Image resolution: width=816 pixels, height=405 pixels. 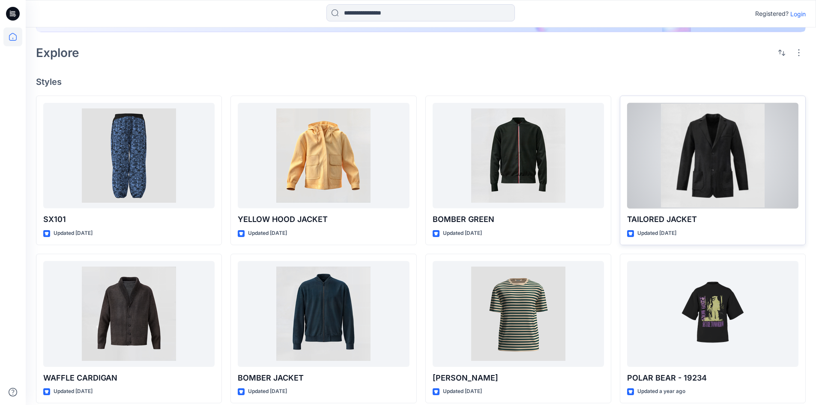 What do you see at coordinates (323, 313) in the screenshot?
I see `a: BOMBER JACKET` at bounding box center [323, 313].